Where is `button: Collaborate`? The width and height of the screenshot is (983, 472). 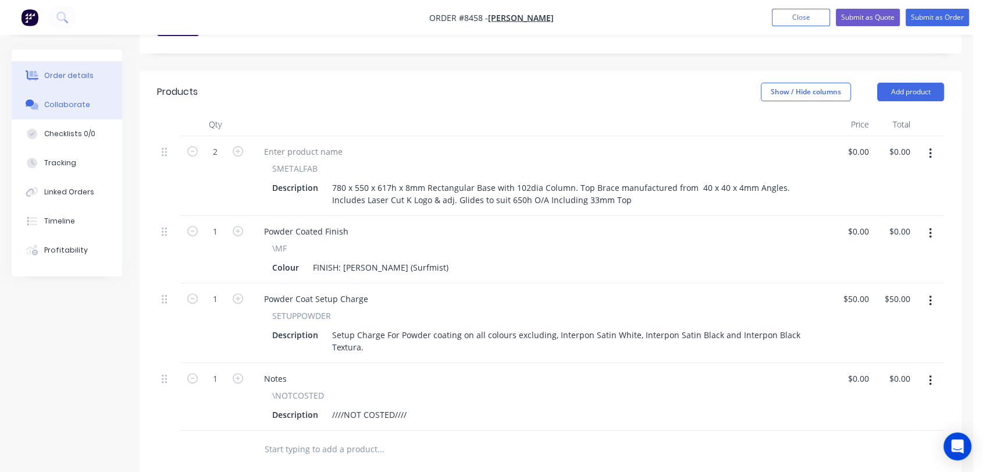 button: Collaborate is located at coordinates (67, 105).